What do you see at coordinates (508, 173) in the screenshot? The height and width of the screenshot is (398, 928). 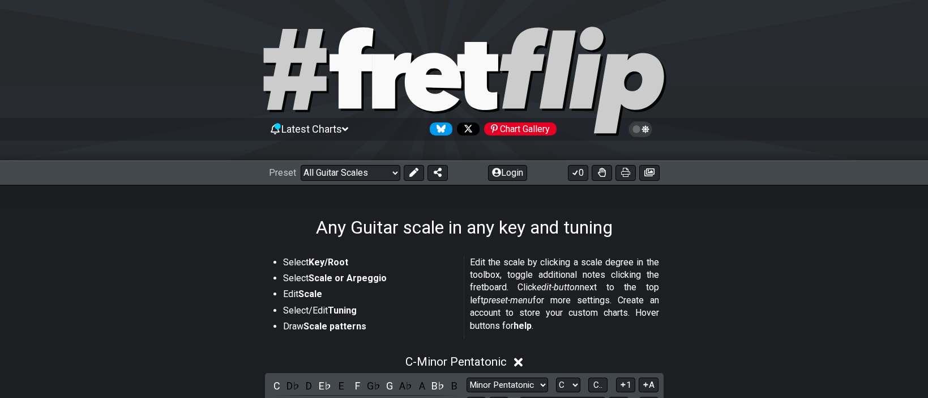 I see `button: Login` at bounding box center [508, 173].